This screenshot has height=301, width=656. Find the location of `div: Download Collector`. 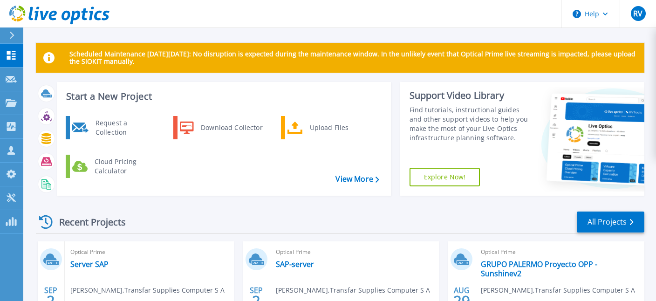

div: Download Collector is located at coordinates (231, 128).